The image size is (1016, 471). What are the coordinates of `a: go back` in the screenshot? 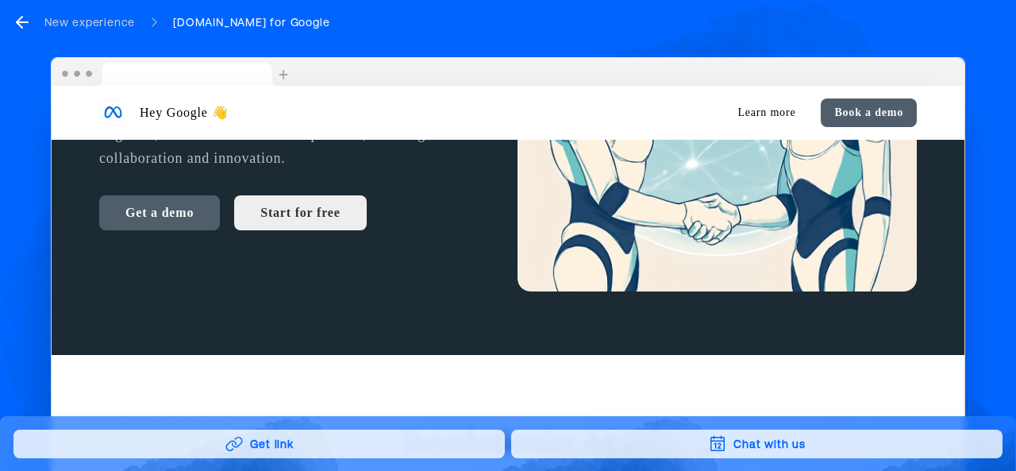 It's located at (22, 22).